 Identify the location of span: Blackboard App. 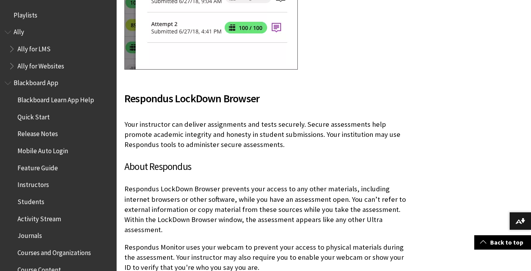
(36, 82).